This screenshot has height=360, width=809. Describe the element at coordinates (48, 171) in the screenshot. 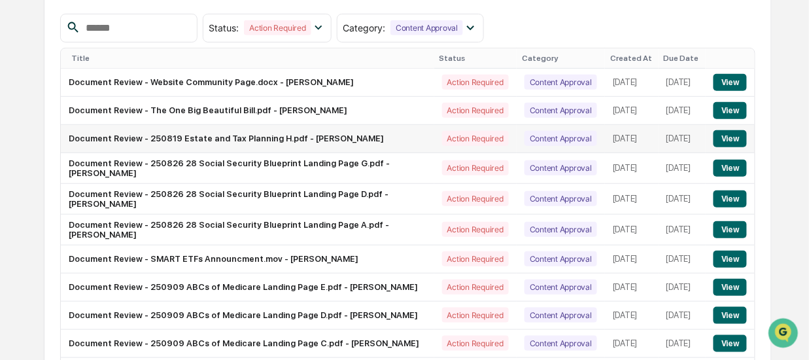

I see `a: 🖐️Preclearance` at that location.